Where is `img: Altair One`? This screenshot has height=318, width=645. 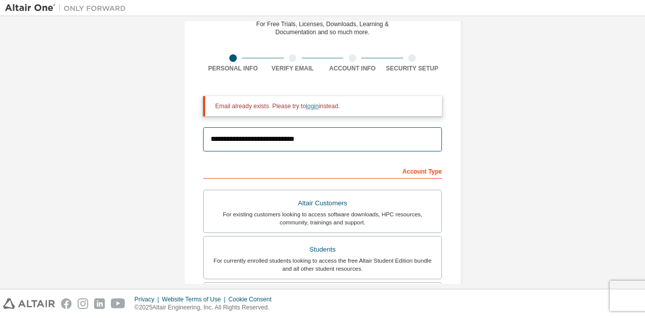
img: Altair One is located at coordinates (68, 8).